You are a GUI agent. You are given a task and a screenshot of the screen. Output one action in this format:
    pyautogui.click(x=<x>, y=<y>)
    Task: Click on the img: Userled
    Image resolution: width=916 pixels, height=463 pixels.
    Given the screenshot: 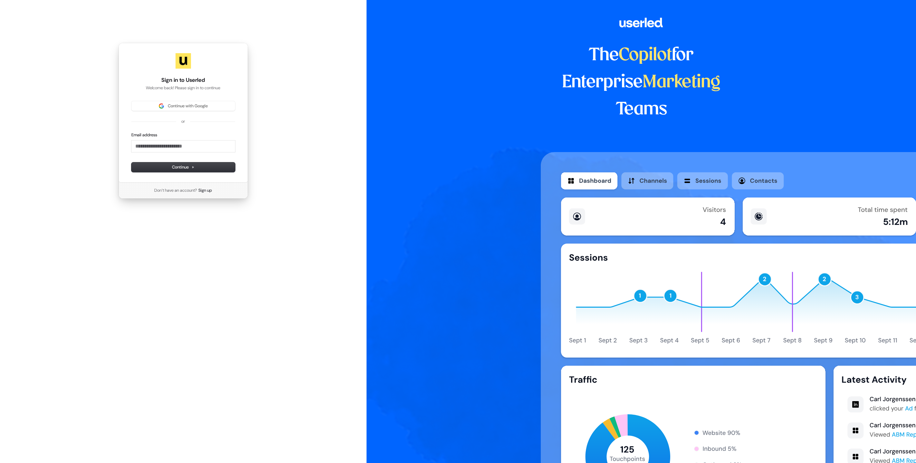 What is the action you would take?
    pyautogui.click(x=183, y=61)
    